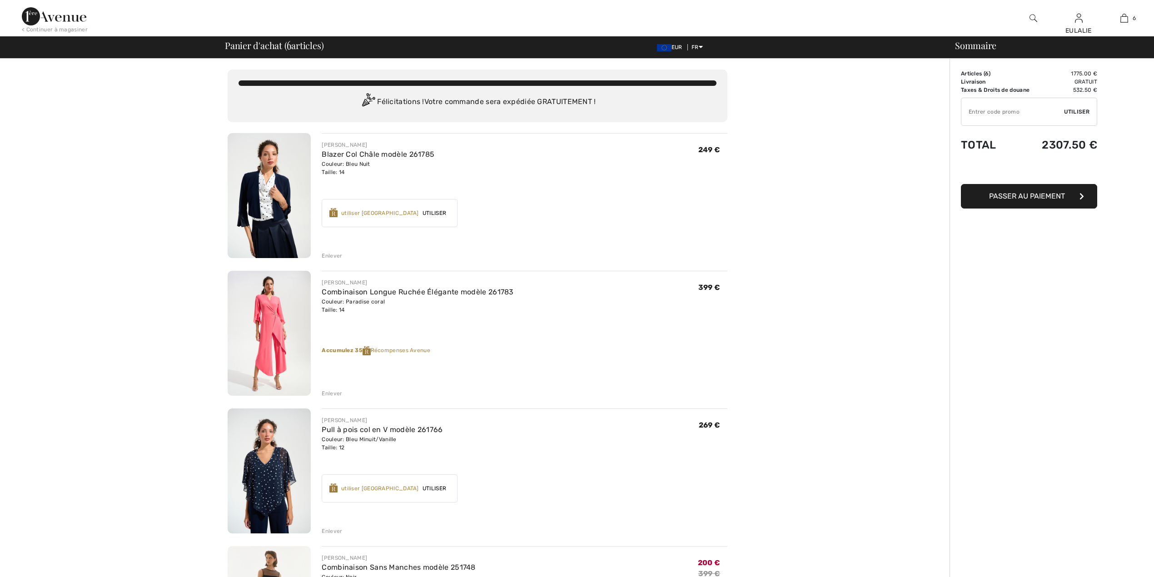 This screenshot has height=577, width=1154. I want to click on a: Combinaison Longue Ruchée Élégante modèle 261783, so click(417, 292).